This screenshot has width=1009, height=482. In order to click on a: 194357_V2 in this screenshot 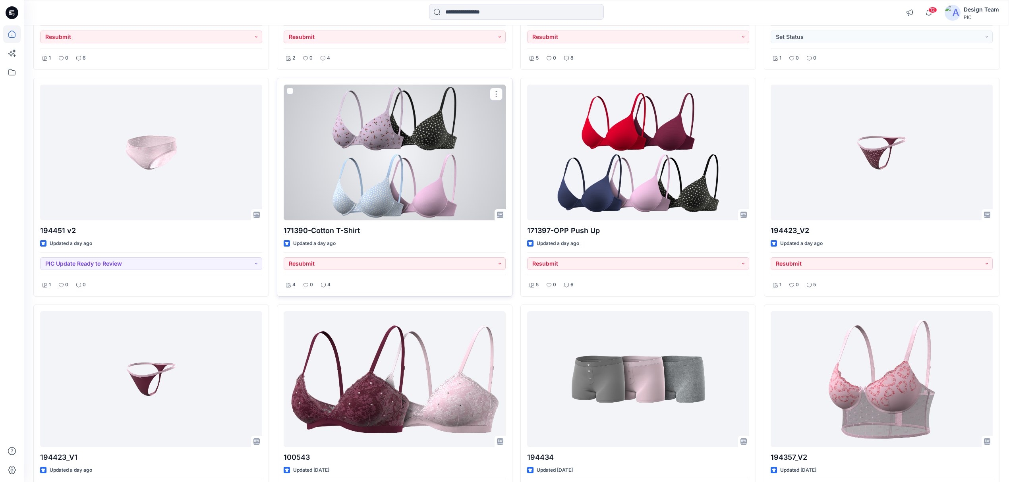, I will do `click(881, 379)`.